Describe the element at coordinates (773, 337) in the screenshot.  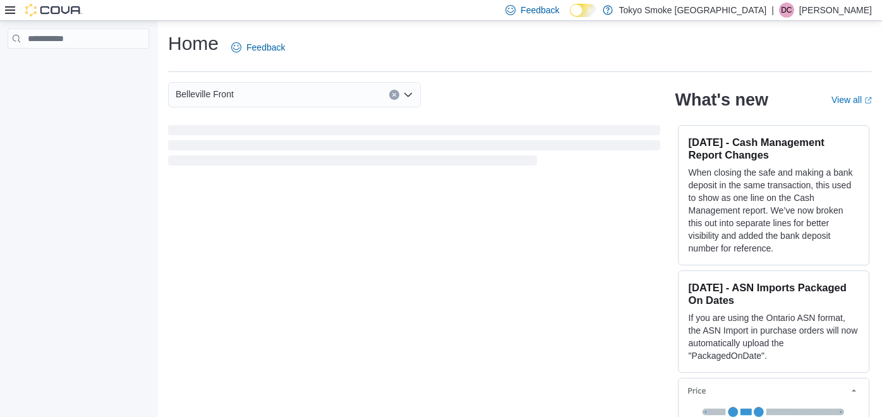
I see `p: If you are using the Ontario ASN format, the ASN Import in purchase orders will now automatically...` at that location.